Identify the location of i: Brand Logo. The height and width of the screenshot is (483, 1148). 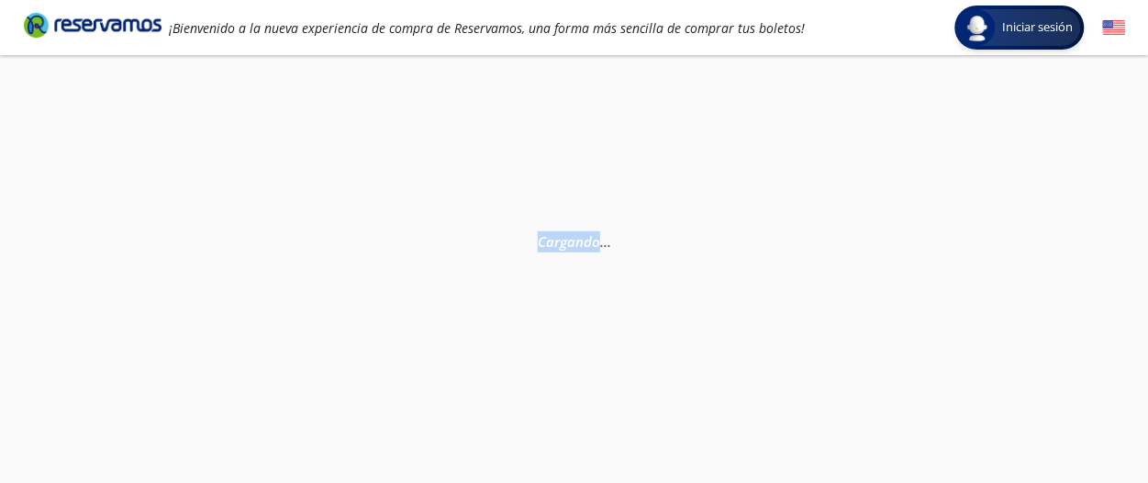
(93, 25).